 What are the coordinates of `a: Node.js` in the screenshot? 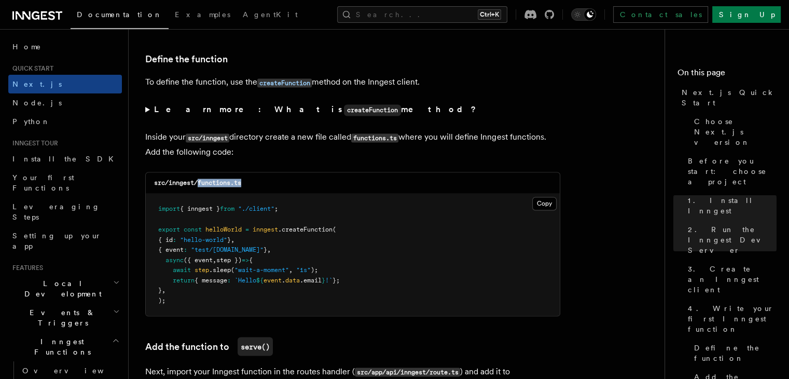 It's located at (65, 103).